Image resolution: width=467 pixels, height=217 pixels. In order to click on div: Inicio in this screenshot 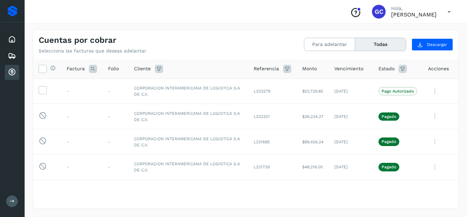, I will do `click(12, 39)`.